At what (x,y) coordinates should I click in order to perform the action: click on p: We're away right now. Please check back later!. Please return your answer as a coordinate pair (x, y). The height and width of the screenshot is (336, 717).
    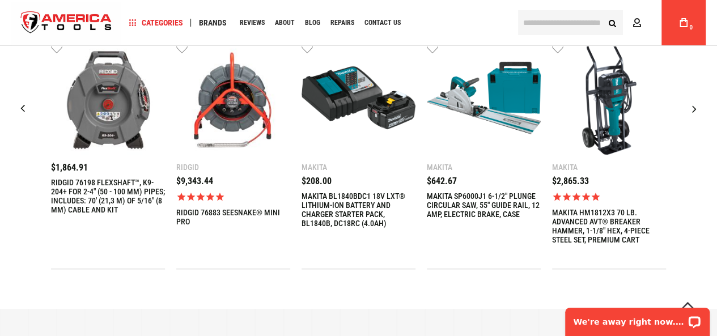
    Looking at the image, I should click on (72, 22).